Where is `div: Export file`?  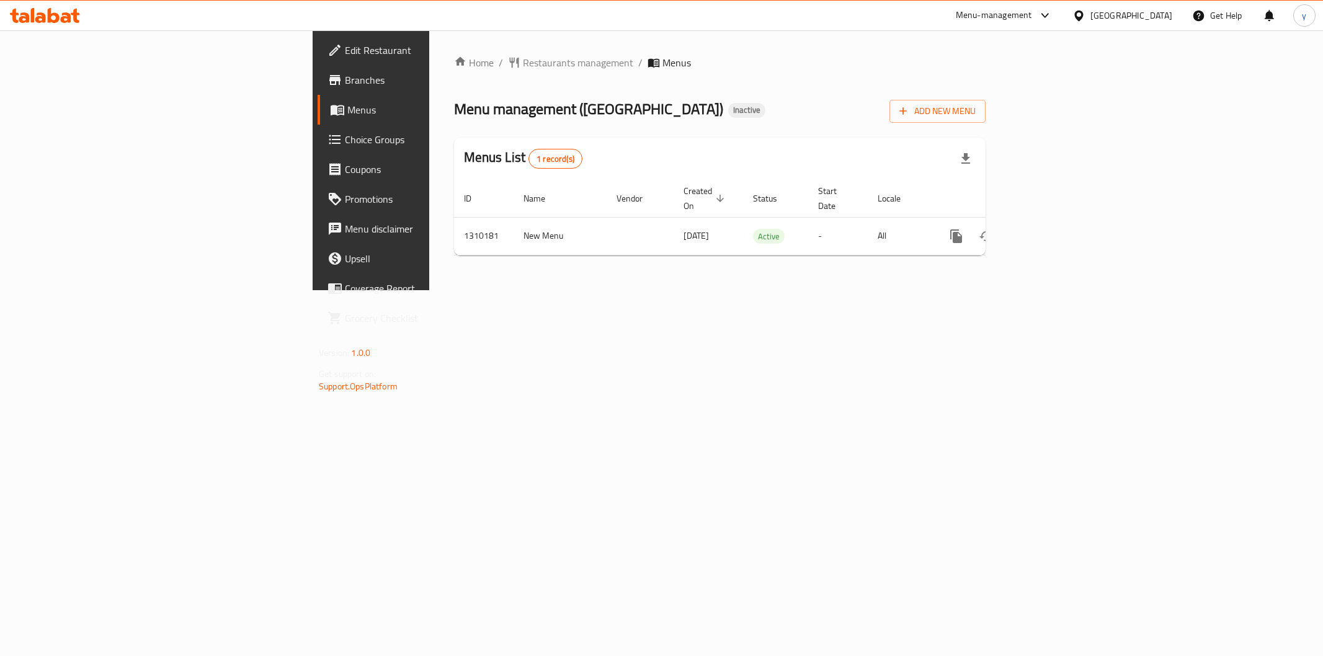 div: Export file is located at coordinates (966, 159).